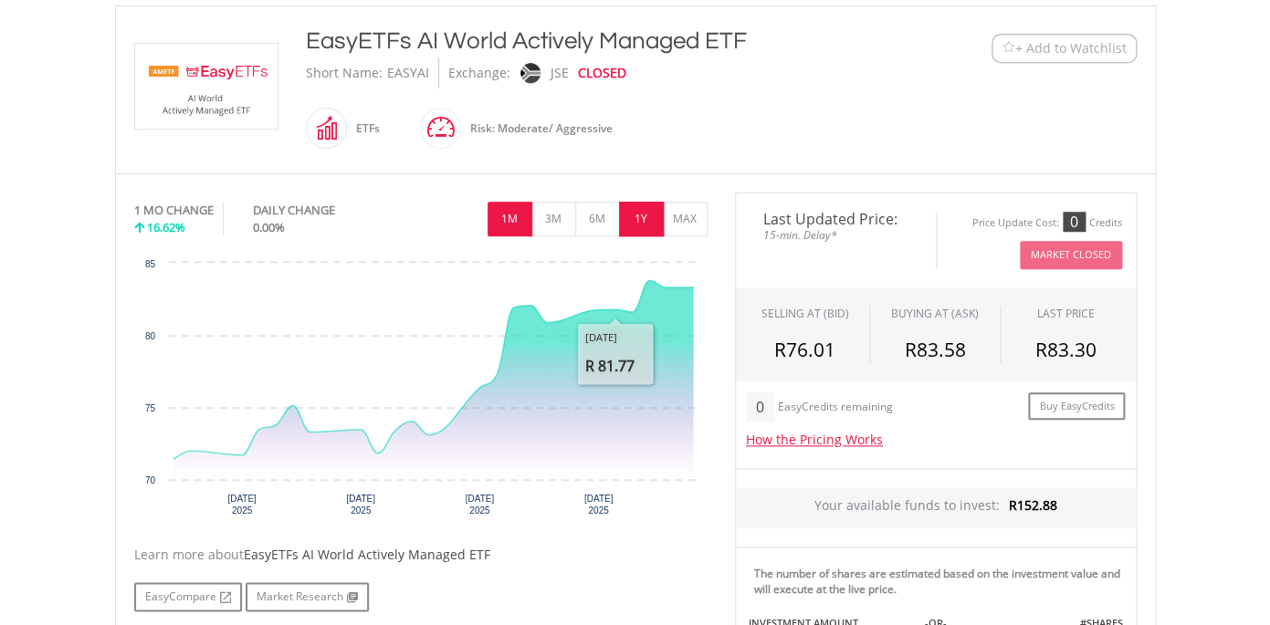 The width and height of the screenshot is (1270, 625). What do you see at coordinates (206, 86) in the screenshot?
I see `img: EQU.ZA.EASYAI.png` at bounding box center [206, 86].